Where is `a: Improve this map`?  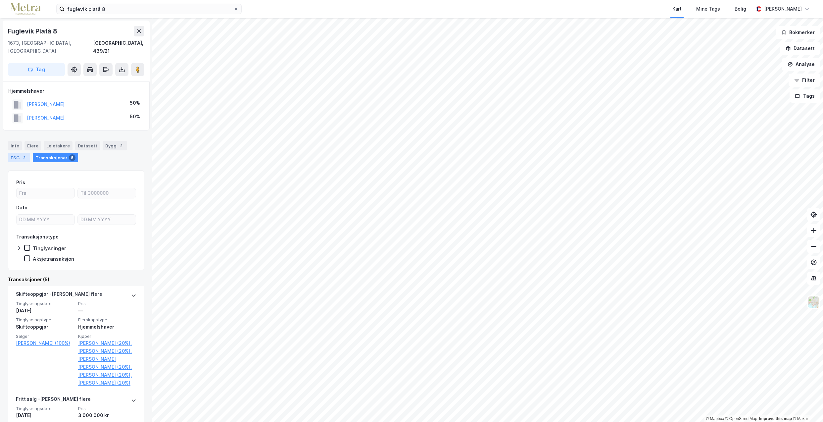 a: Improve this map is located at coordinates (775, 418).